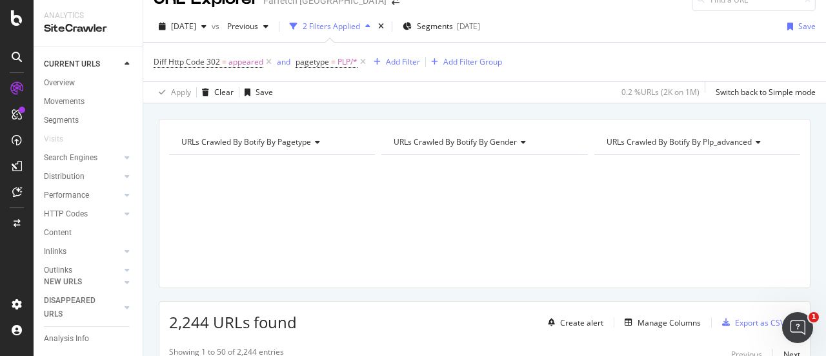 This screenshot has height=356, width=826. Describe the element at coordinates (766, 92) in the screenshot. I see `div: Switch back to Simple mode` at that location.